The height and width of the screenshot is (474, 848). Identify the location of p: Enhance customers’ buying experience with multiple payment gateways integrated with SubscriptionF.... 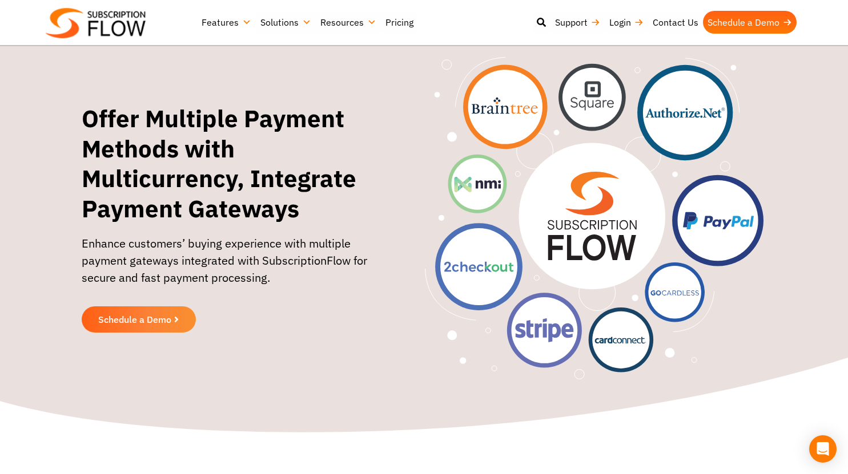
(237, 267).